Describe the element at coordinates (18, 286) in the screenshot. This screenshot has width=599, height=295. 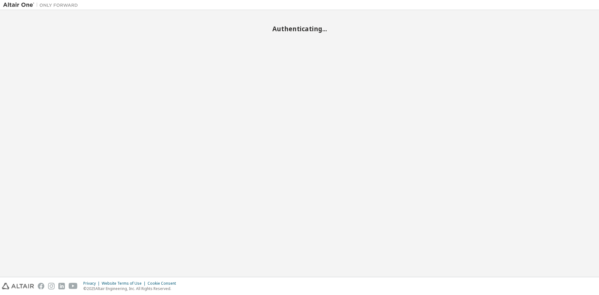
I see `img: altair_logo.svg` at that location.